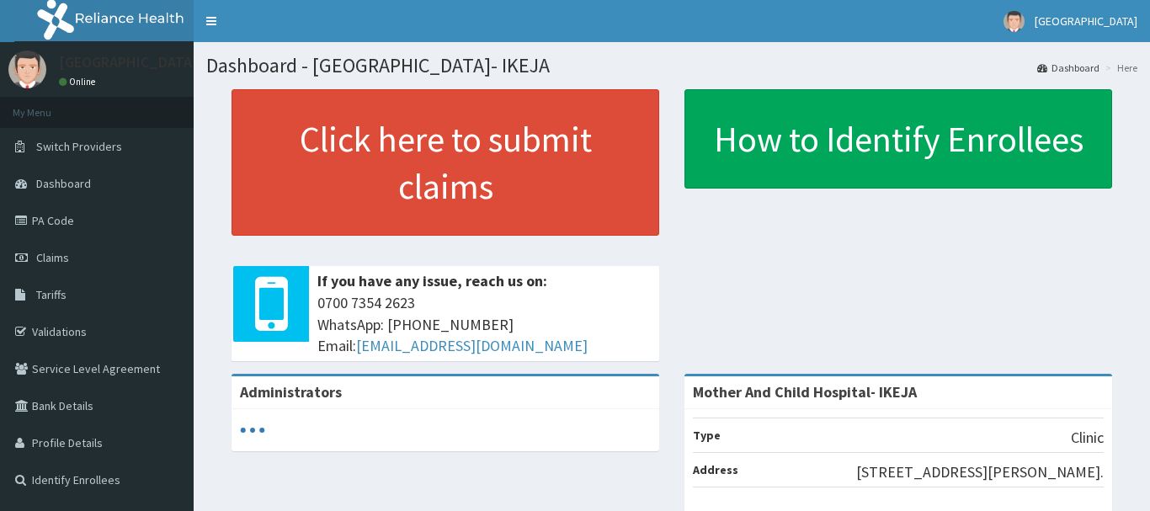  Describe the element at coordinates (52, 258) in the screenshot. I see `span: Claims` at that location.